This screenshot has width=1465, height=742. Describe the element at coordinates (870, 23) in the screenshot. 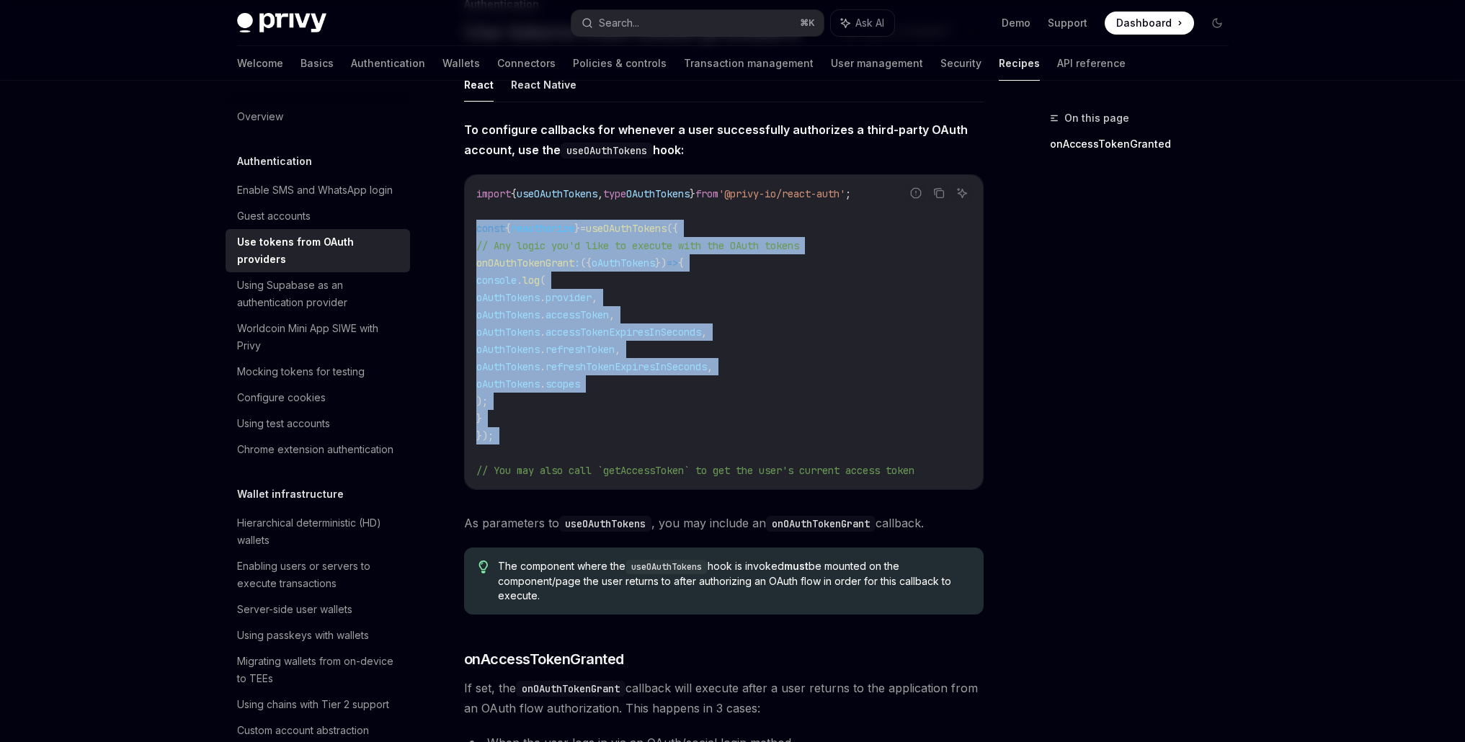

I see `span: Ask AI` at that location.